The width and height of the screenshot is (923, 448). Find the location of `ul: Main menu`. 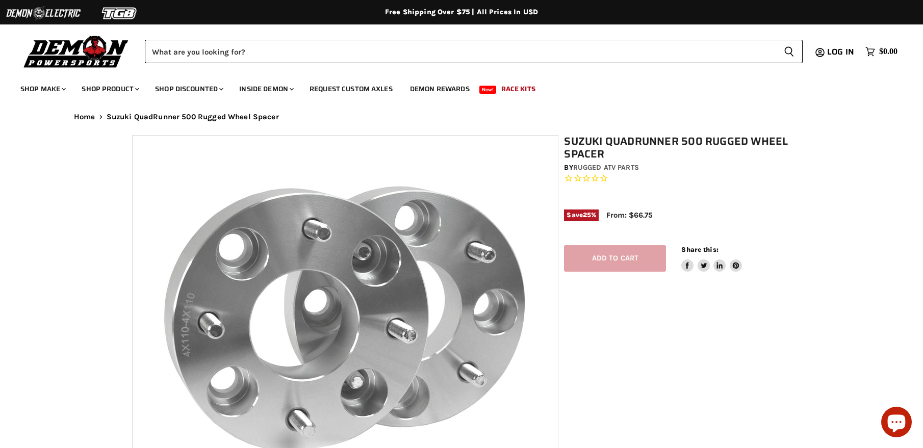

ul: Main menu is located at coordinates (454, 87).